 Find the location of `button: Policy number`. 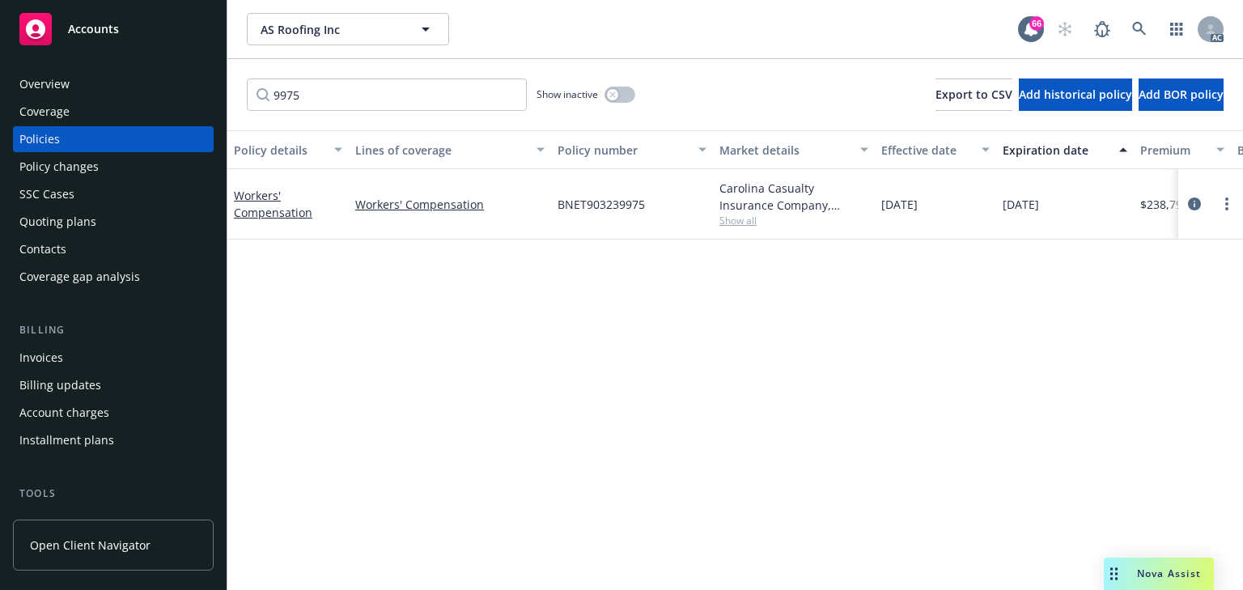

button: Policy number is located at coordinates (632, 150).